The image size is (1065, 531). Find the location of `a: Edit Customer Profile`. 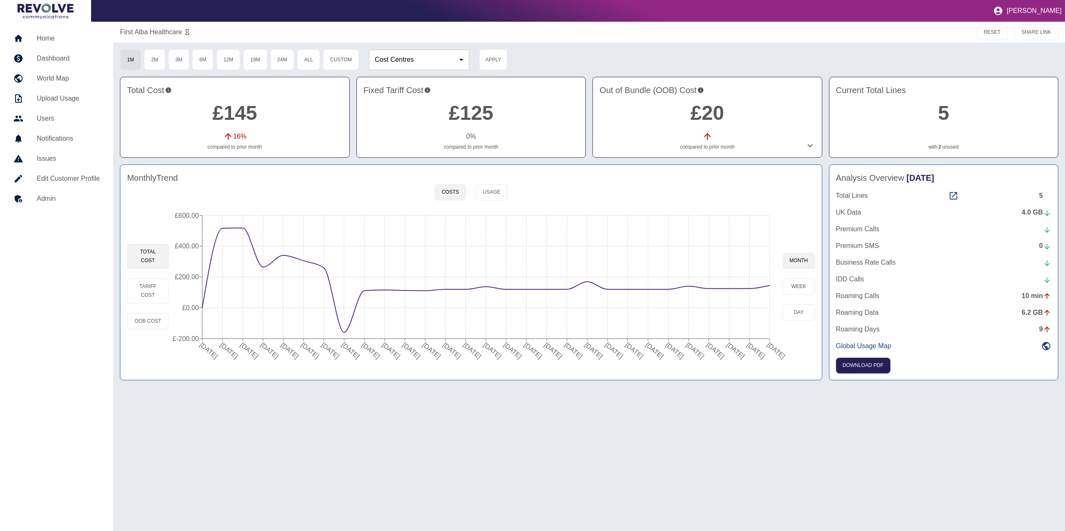

a: Edit Customer Profile is located at coordinates (56, 179).